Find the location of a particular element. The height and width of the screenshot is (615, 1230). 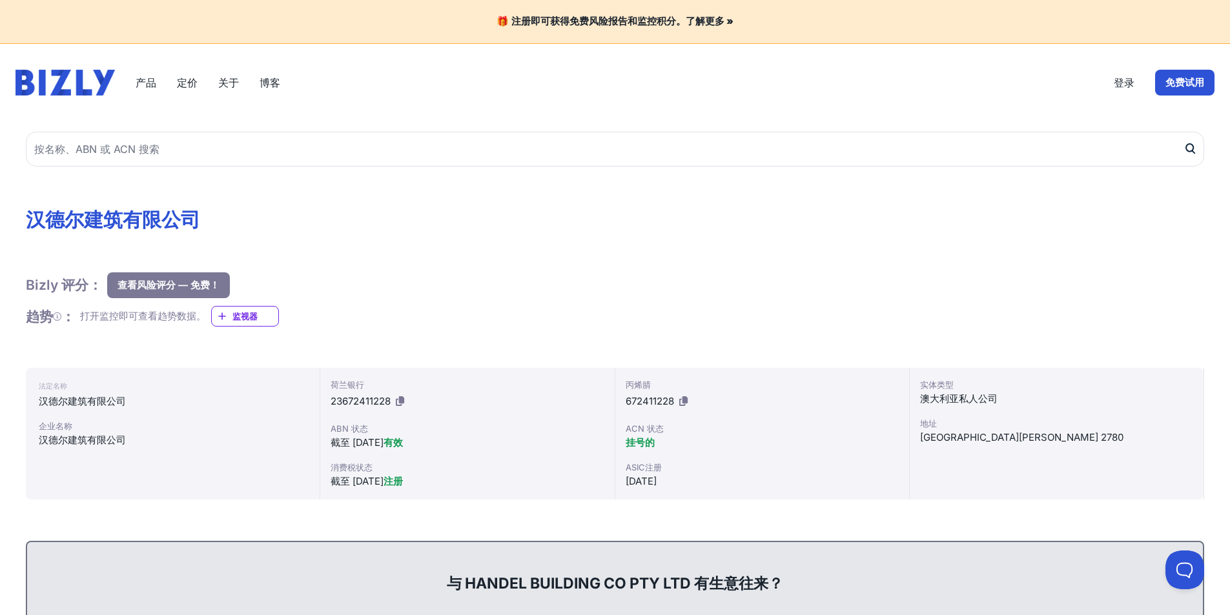

input: 按名称、ABN 或 ACN 搜索 is located at coordinates (615, 149).